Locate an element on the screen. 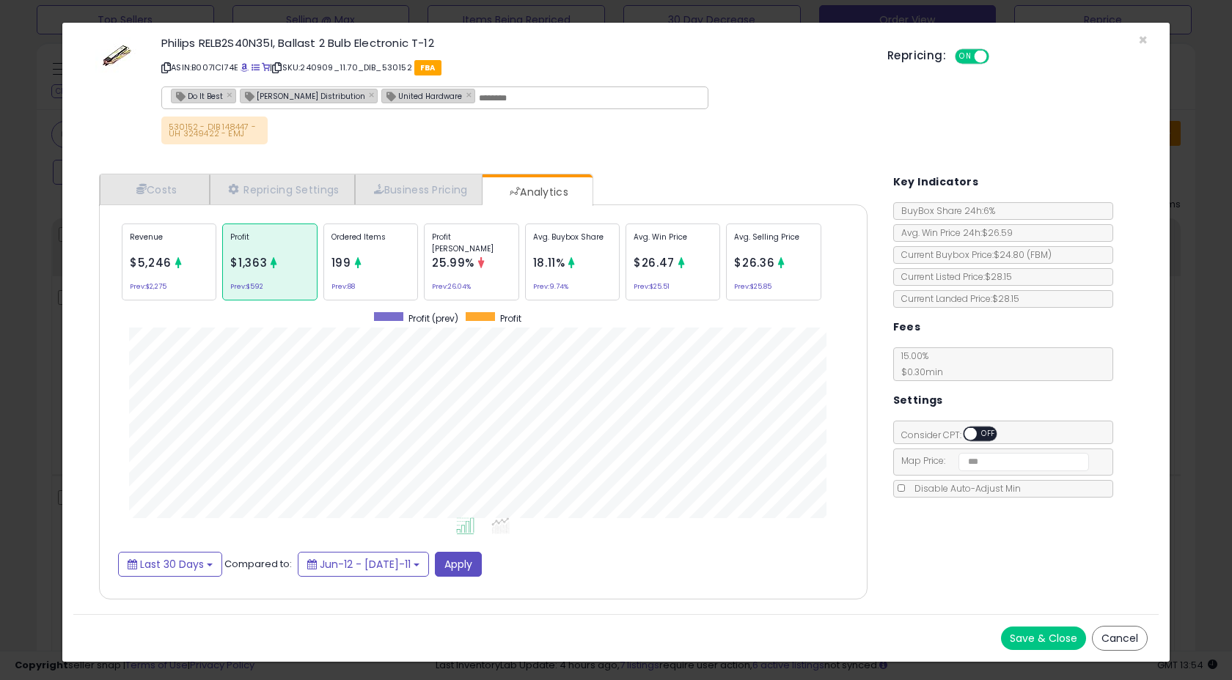 Image resolution: width=1232 pixels, height=680 pixels. h5: Fees is located at coordinates (907, 327).